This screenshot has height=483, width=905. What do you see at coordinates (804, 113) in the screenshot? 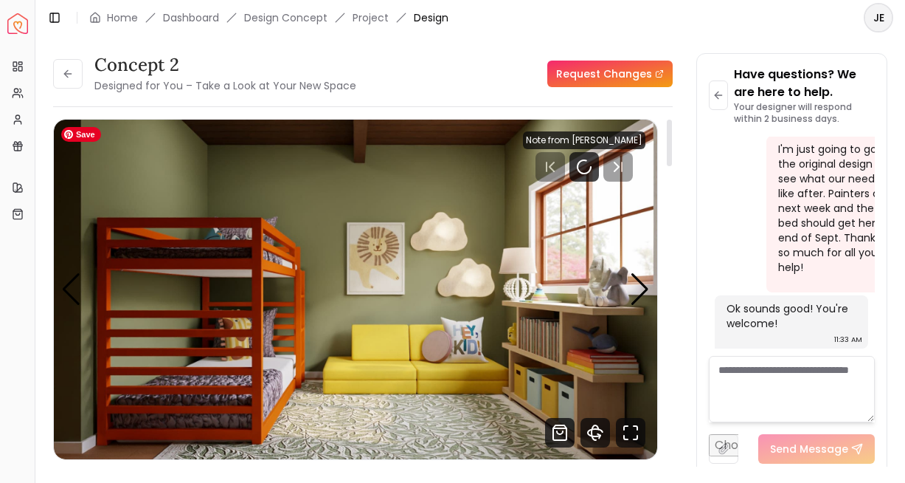
I see `p: Your designer will respond within 2 business days.` at bounding box center [804, 113].